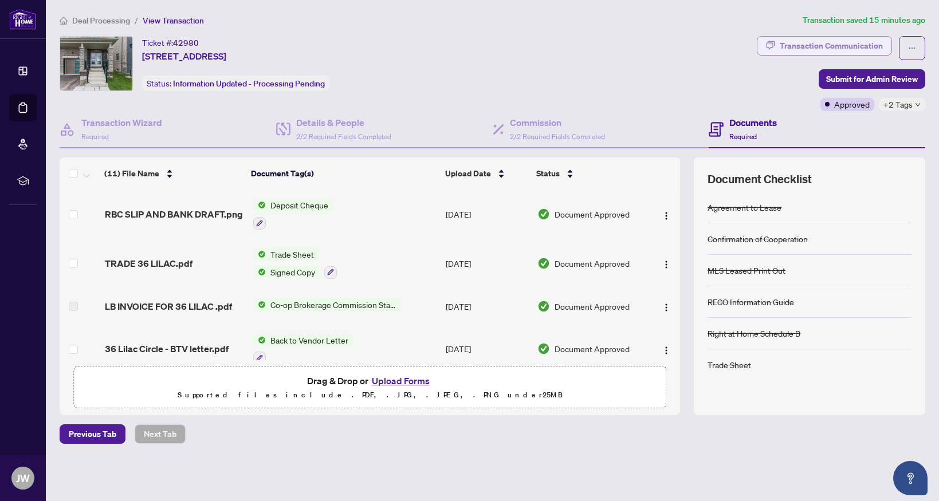  I want to click on span: Approved, so click(852, 104).